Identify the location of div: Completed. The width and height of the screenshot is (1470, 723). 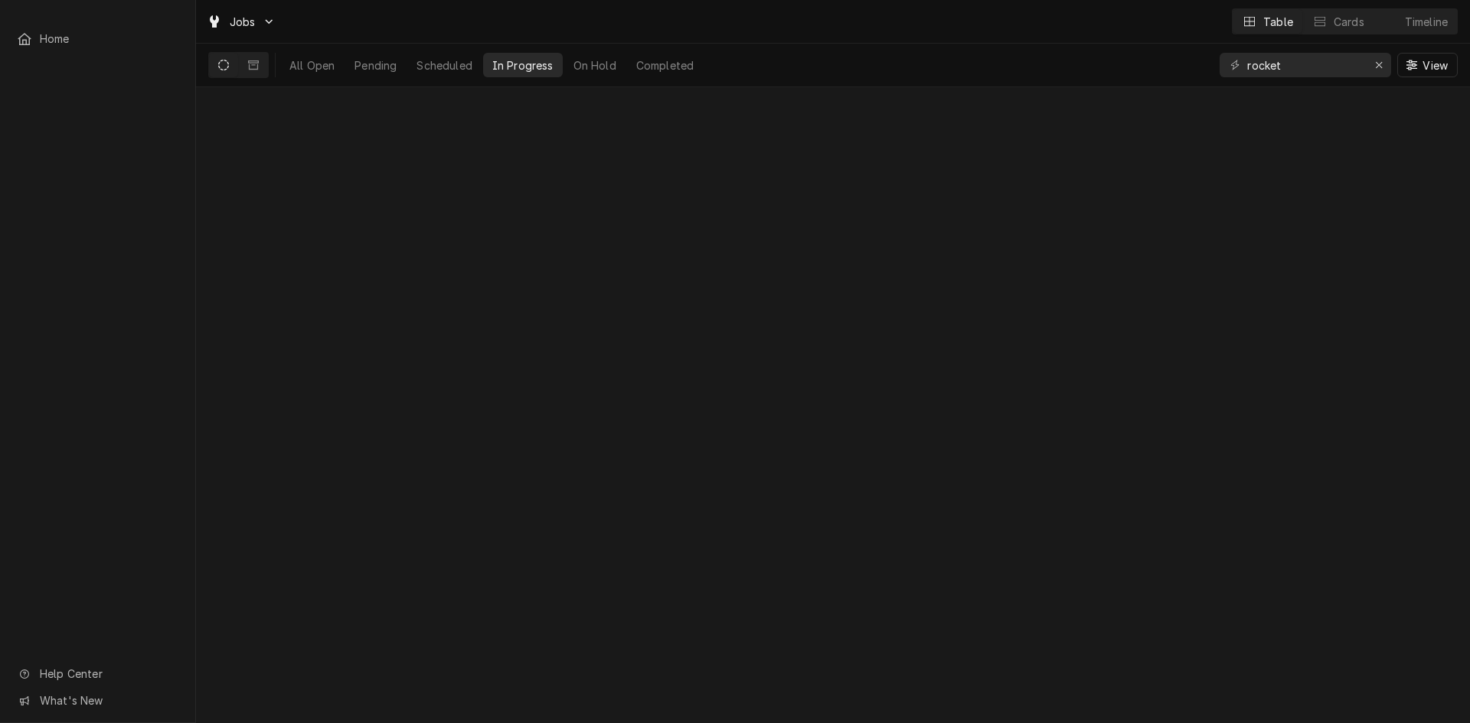
(664, 65).